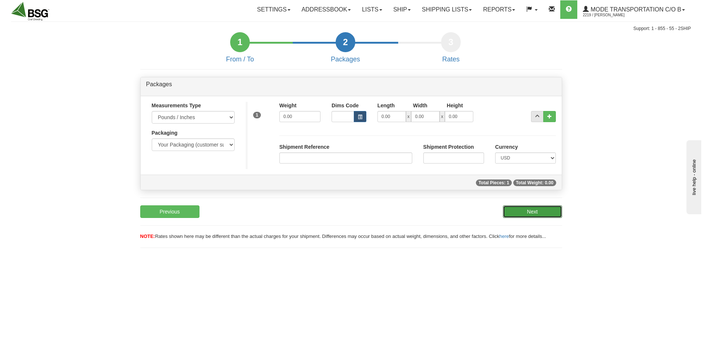 The width and height of the screenshot is (702, 353). Describe the element at coordinates (351, 236) in the screenshot. I see `div: Rates shown here may be different than the actual charges for your shipment. Differences may occu...` at that location.